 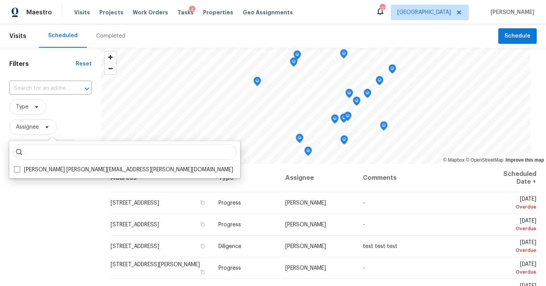 What do you see at coordinates (42, 64) in the screenshot?
I see `h1: Filters` at bounding box center [42, 64].